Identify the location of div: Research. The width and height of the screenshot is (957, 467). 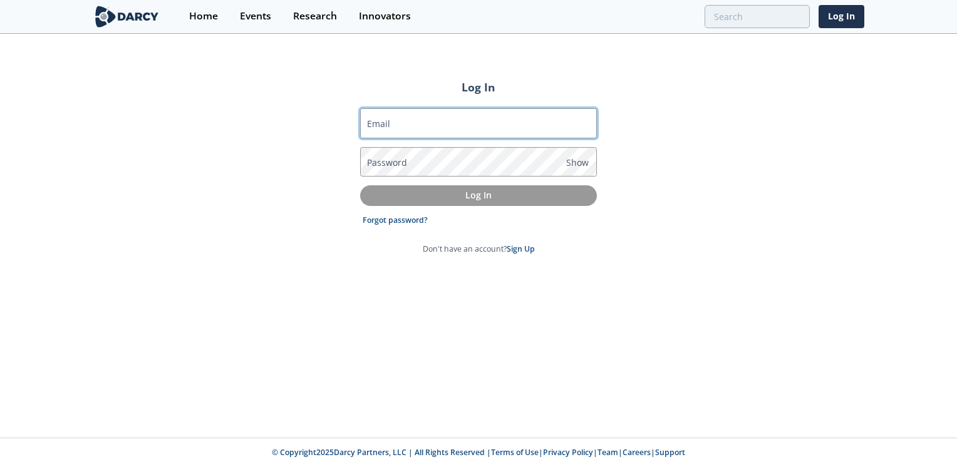
(315, 16).